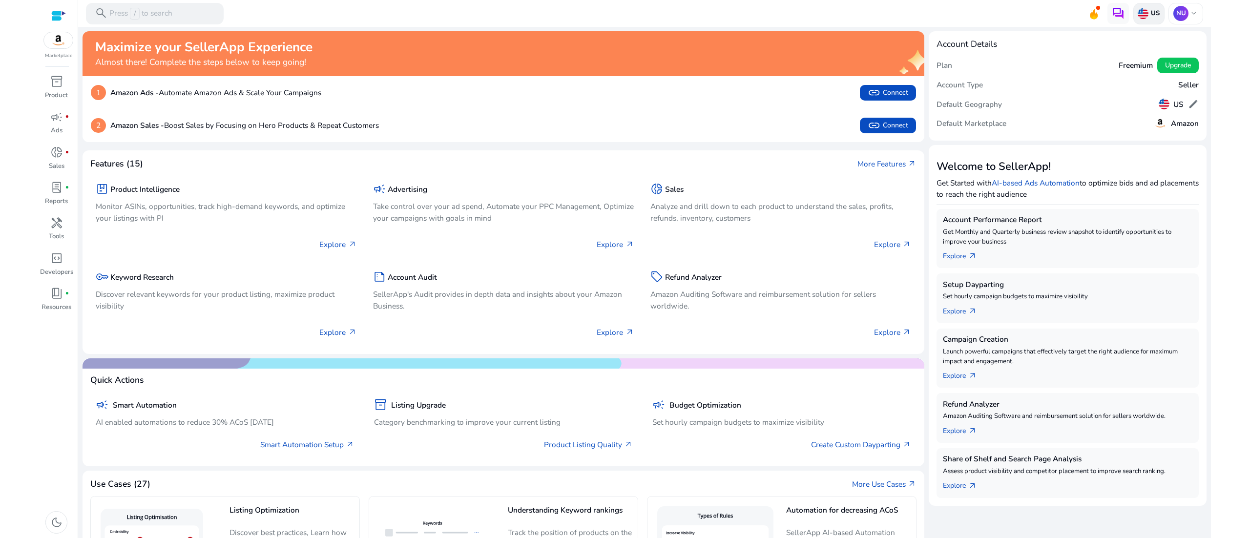 This screenshot has width=1250, height=538. Describe the element at coordinates (380, 405) in the screenshot. I see `span: inventory_2` at that location.